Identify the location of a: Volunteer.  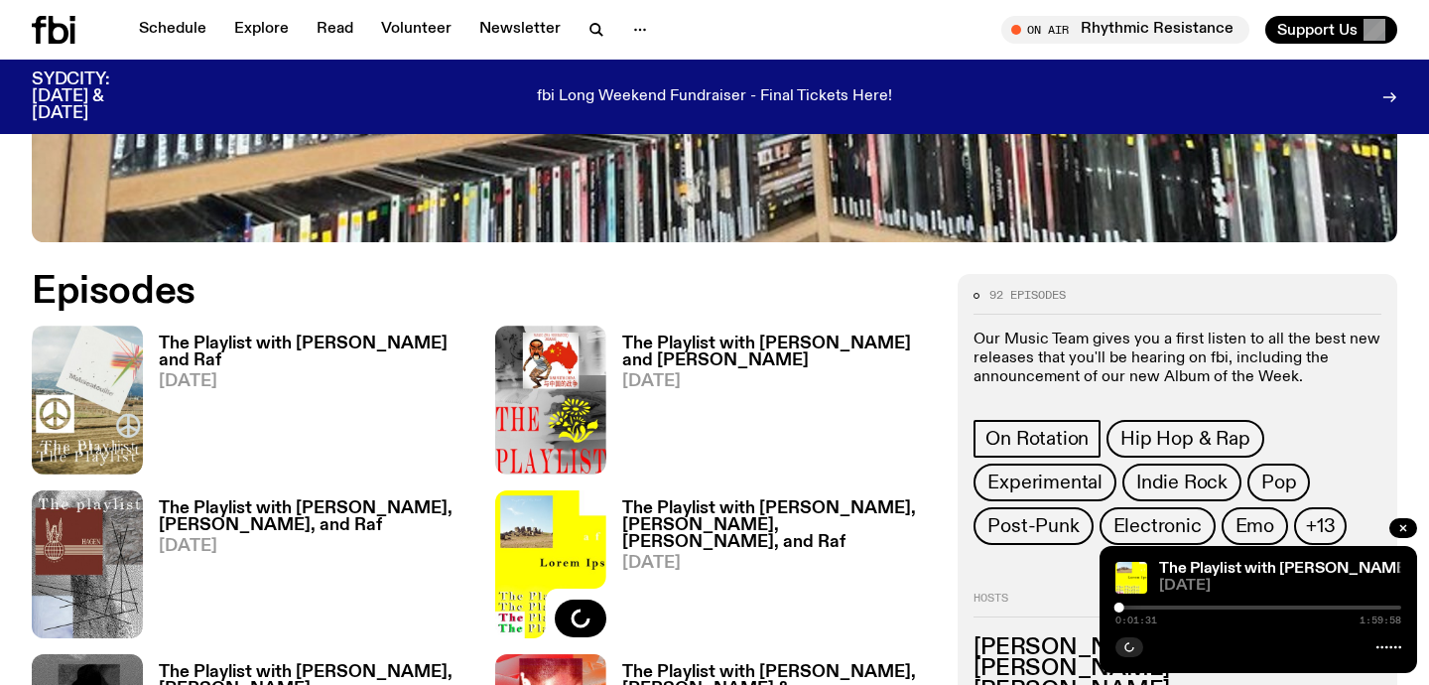
(416, 30).